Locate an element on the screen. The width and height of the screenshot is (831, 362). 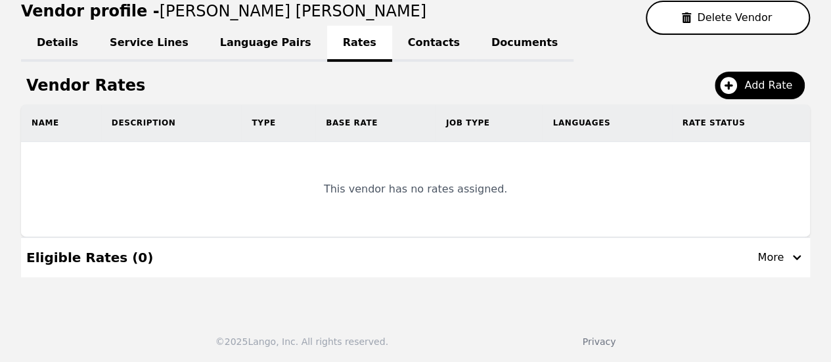
a: Documents is located at coordinates (524, 43).